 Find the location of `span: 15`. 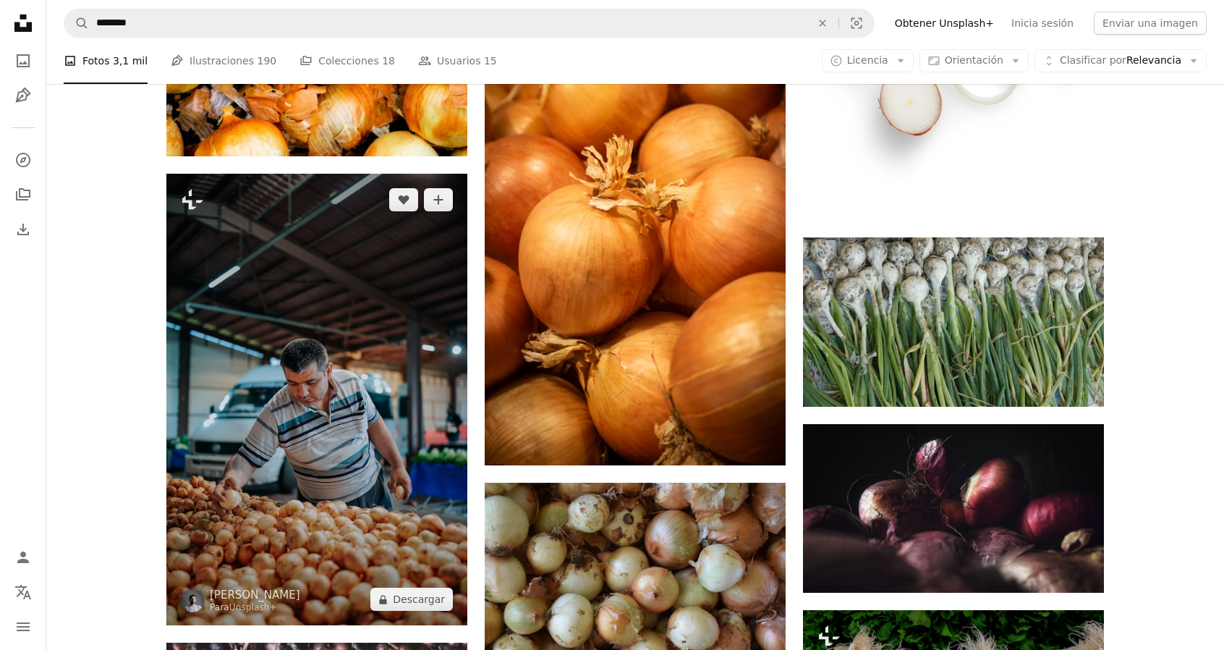

span: 15 is located at coordinates (491, 61).